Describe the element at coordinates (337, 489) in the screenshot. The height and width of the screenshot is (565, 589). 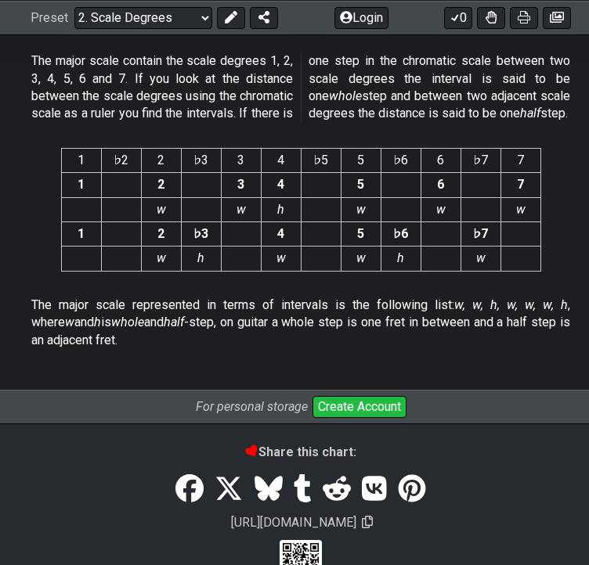
I see `a: Reddit` at that location.